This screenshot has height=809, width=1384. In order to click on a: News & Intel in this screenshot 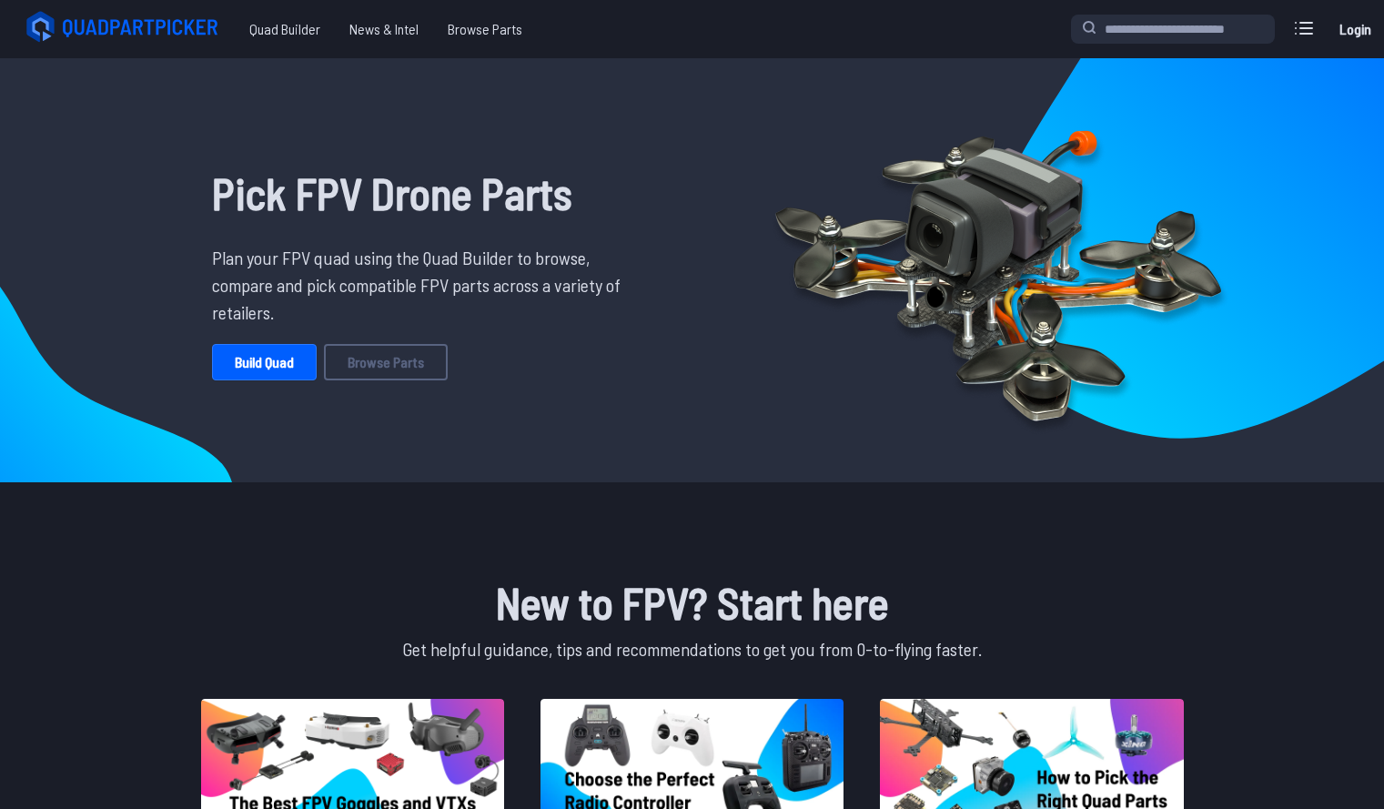, I will do `click(384, 29)`.